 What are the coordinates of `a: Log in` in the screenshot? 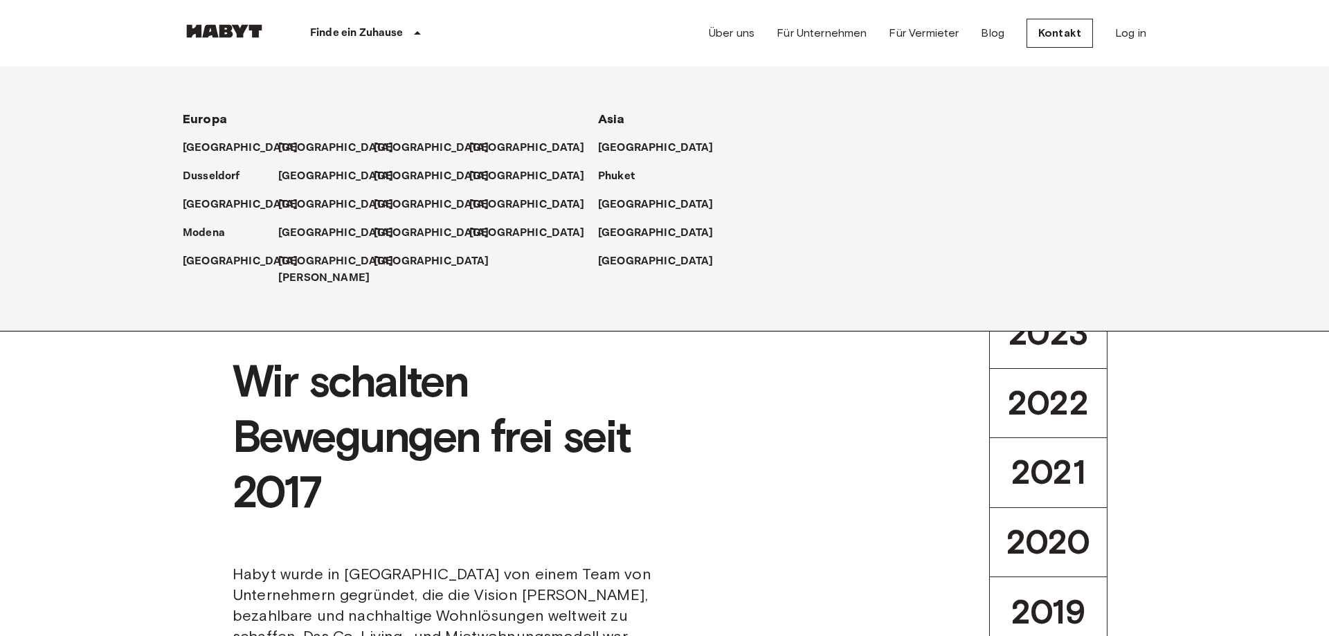 It's located at (1130, 33).